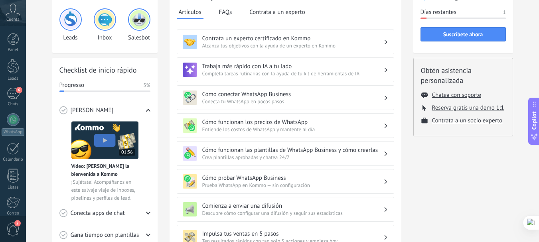 The image size is (539, 242). What do you see at coordinates (293, 185) in the screenshot?
I see `span: Prueba WhatsApp en Kommo — sin configuración` at bounding box center [293, 185].